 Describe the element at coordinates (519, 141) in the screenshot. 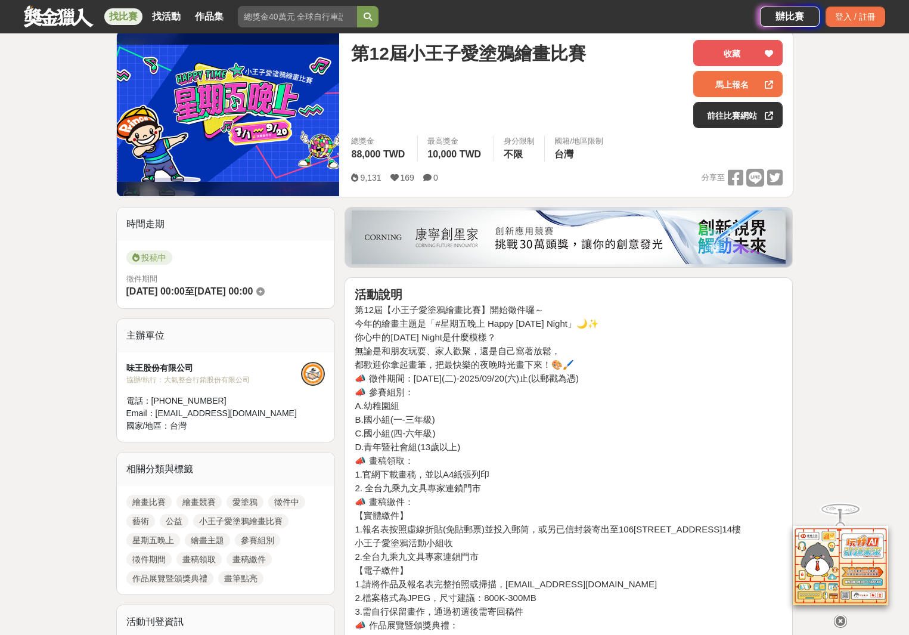

I see `div: 身分限制` at that location.